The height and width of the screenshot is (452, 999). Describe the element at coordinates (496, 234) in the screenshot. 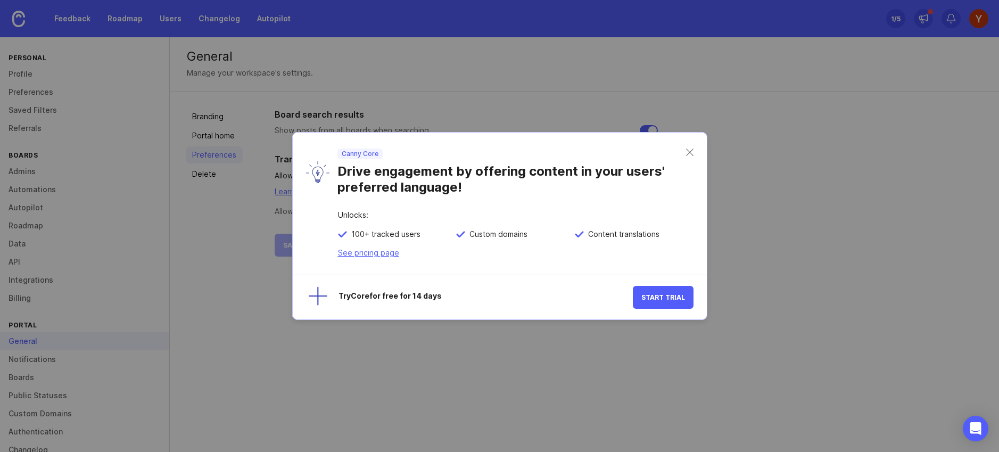

I see `span: Custom domains` at that location.